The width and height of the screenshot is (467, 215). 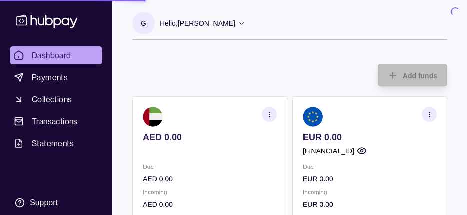 I want to click on a: Transactions, so click(x=56, y=121).